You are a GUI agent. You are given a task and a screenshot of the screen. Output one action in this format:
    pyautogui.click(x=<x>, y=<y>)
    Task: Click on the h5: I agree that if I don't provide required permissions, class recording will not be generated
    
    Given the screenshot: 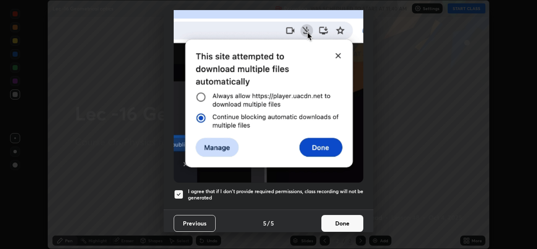 What is the action you would take?
    pyautogui.click(x=276, y=194)
    